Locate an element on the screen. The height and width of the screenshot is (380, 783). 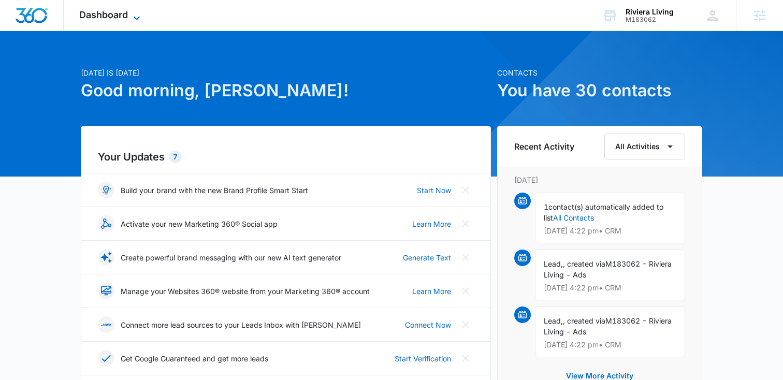
h6: Recent Activity is located at coordinates (544, 147).